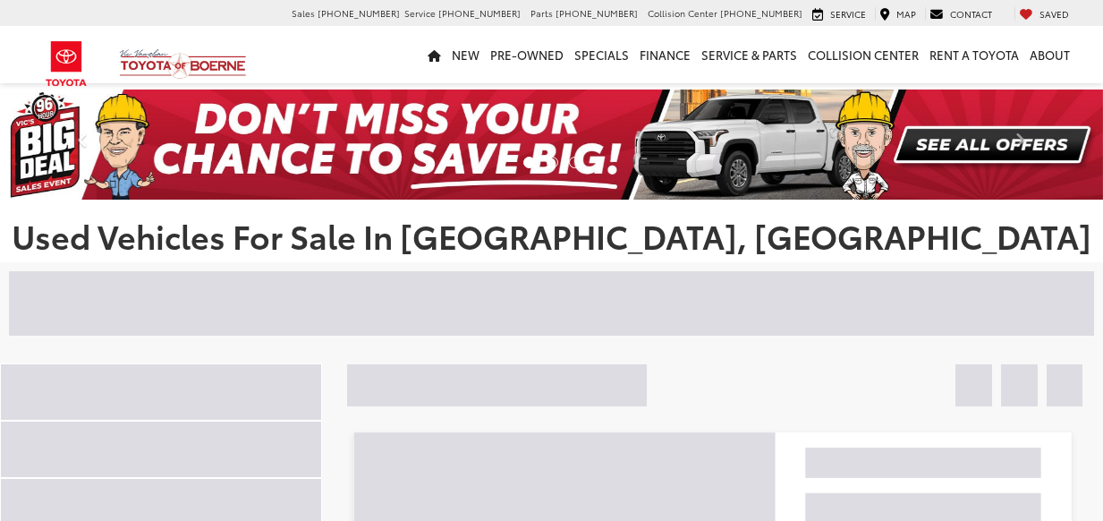 The width and height of the screenshot is (1103, 521). What do you see at coordinates (601, 55) in the screenshot?
I see `a: Specials` at bounding box center [601, 55].